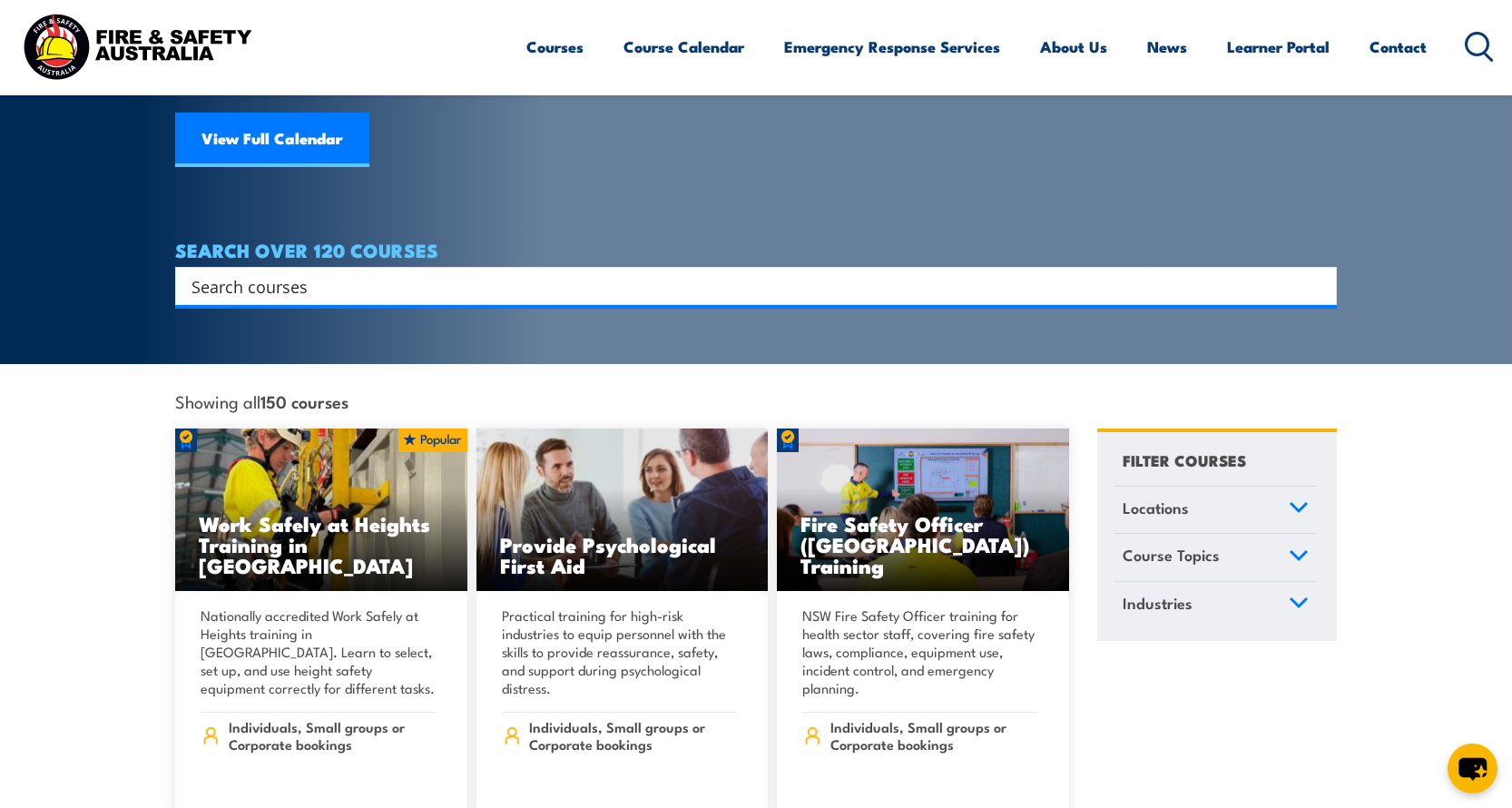  What do you see at coordinates (920, 652) in the screenshot?
I see `p: NSW Fire Safety Officer training for health sector staff, covering fire safety laws, compliance, ...` at bounding box center [920, 652].